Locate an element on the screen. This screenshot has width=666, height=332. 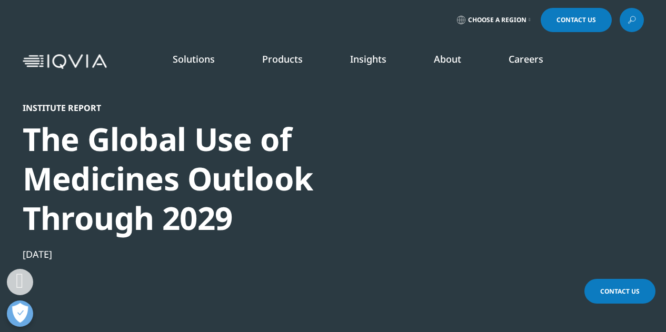
a: Careers is located at coordinates (526, 59).